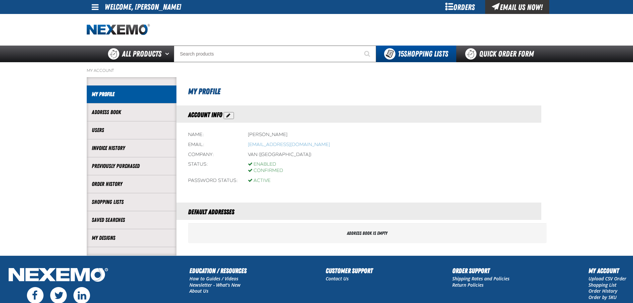 This screenshot has height=303, width=633. Describe the element at coordinates (316, 70) in the screenshot. I see `nav: Breadcrumbs` at that location.